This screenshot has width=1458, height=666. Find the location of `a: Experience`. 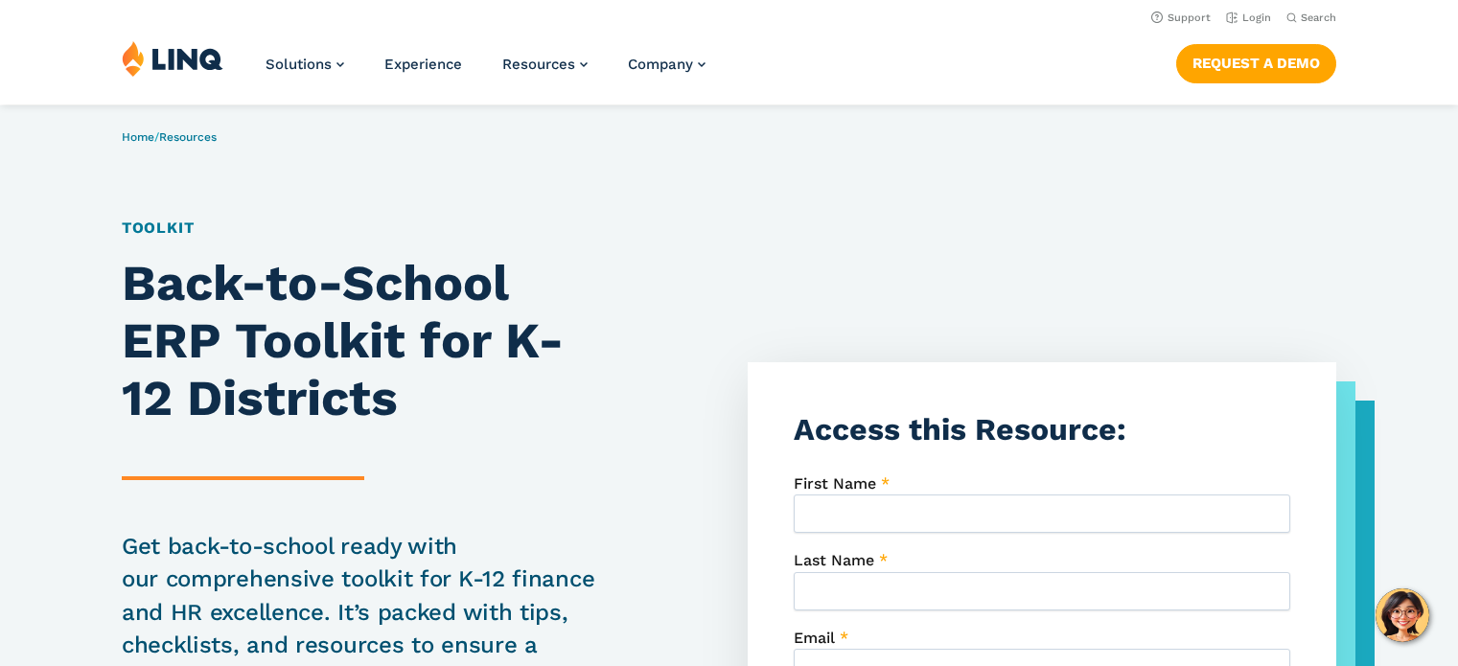

a: Experience is located at coordinates (423, 64).